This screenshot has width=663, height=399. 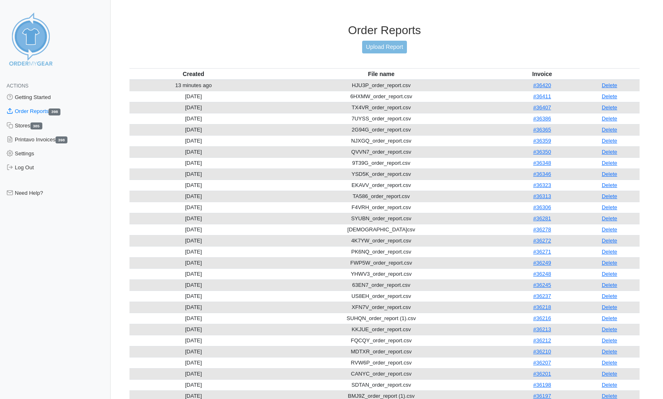 I want to click on td: NJXGQ_order_report.csv, so click(x=381, y=141).